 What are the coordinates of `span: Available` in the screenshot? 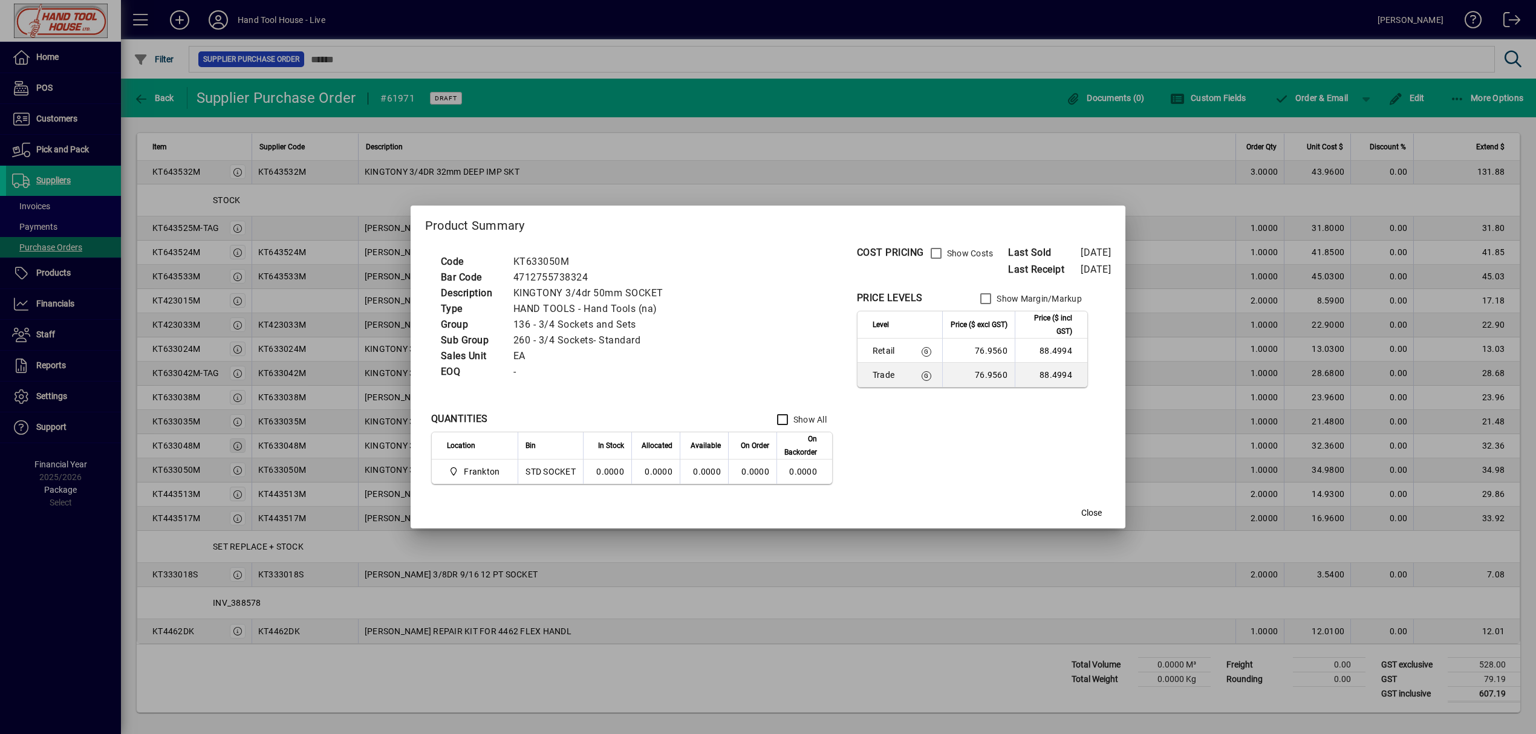 It's located at (706, 446).